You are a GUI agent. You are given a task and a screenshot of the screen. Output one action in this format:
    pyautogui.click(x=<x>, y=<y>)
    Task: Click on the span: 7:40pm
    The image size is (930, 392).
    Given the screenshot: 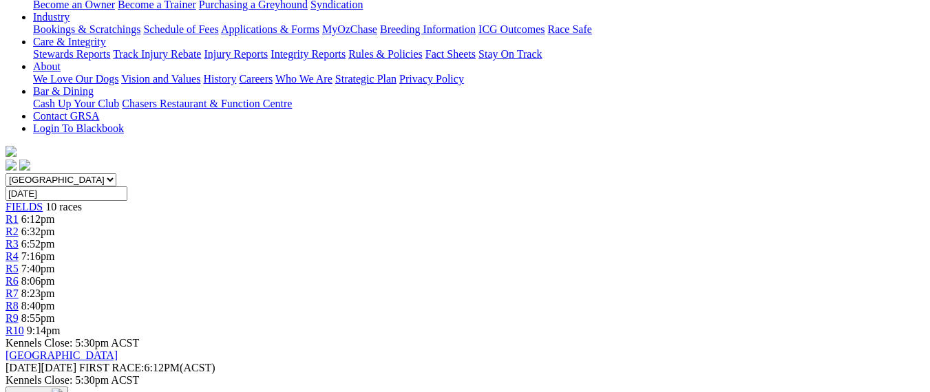 What is the action you would take?
    pyautogui.click(x=38, y=268)
    